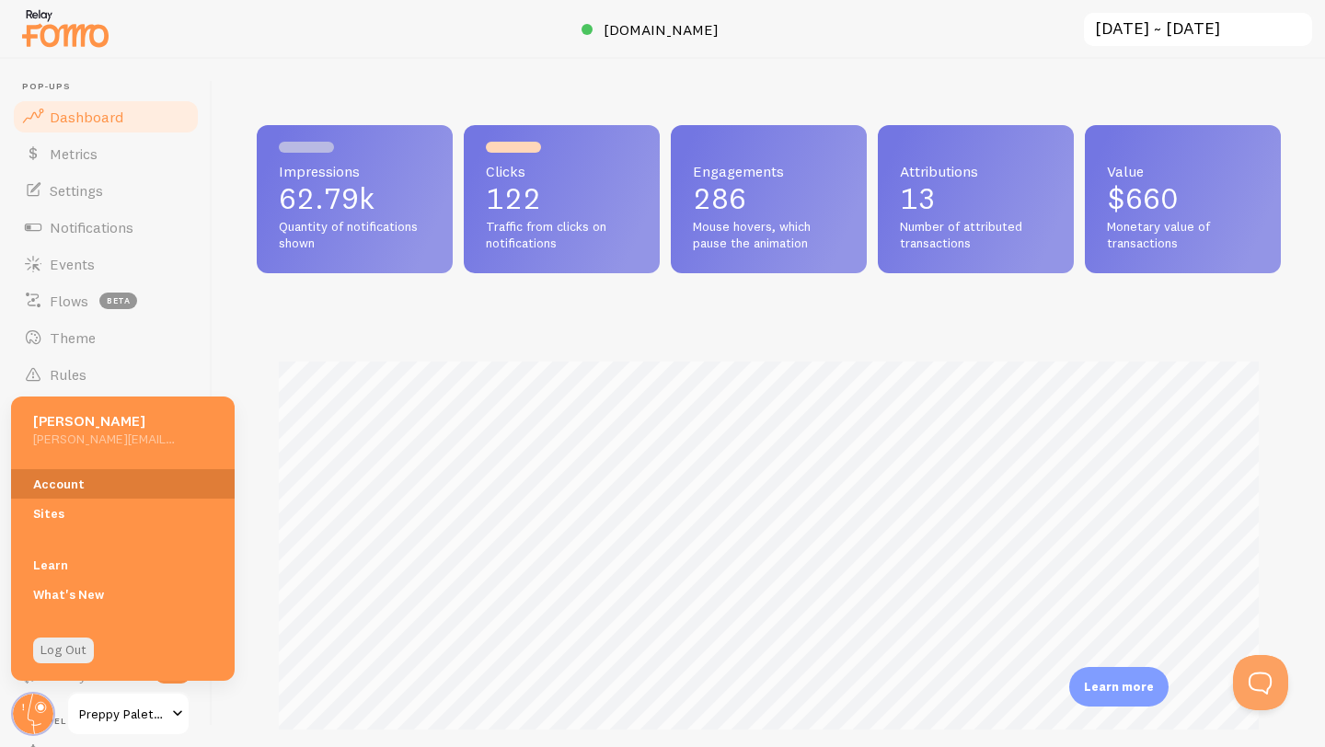 The width and height of the screenshot is (1325, 747). I want to click on span: Monetary value of transactions, so click(1182, 235).